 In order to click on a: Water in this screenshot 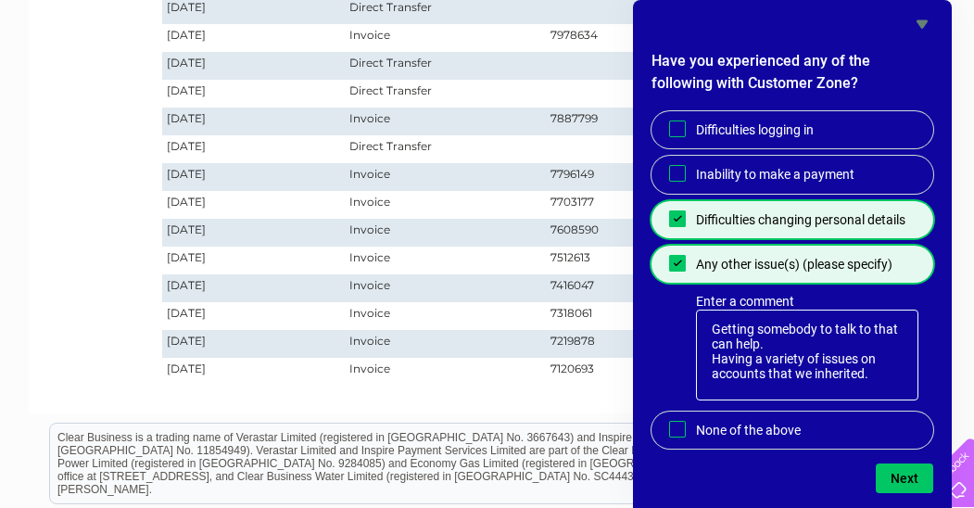, I will do `click(666, 85)`.